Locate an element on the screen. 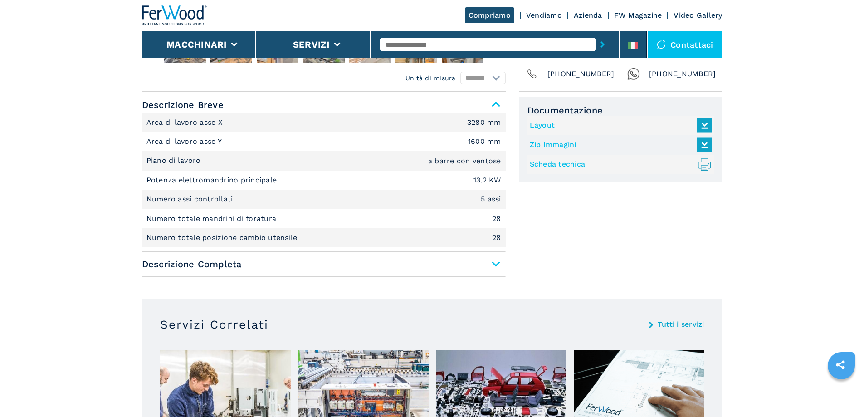  a: Tutti i servizi is located at coordinates (681, 324).